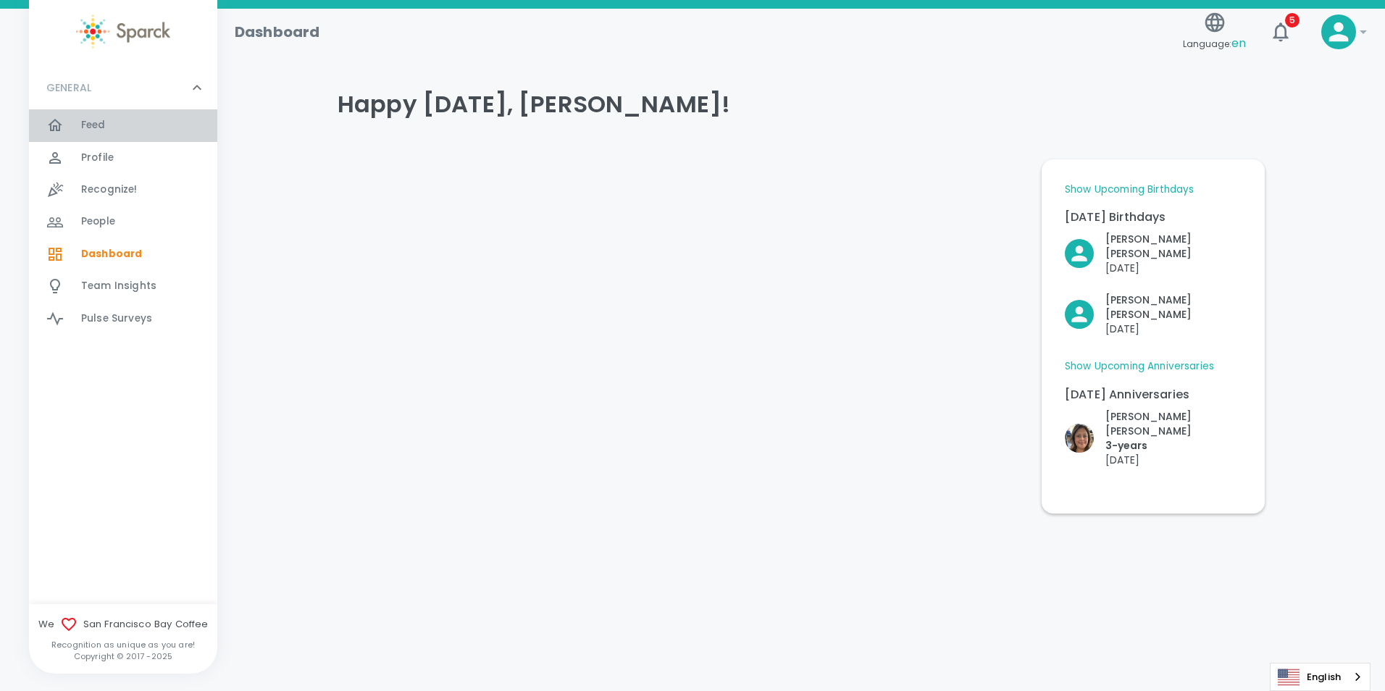 This screenshot has height=691, width=1385. What do you see at coordinates (1173, 445) in the screenshot?
I see `p: 3- years` at bounding box center [1173, 445].